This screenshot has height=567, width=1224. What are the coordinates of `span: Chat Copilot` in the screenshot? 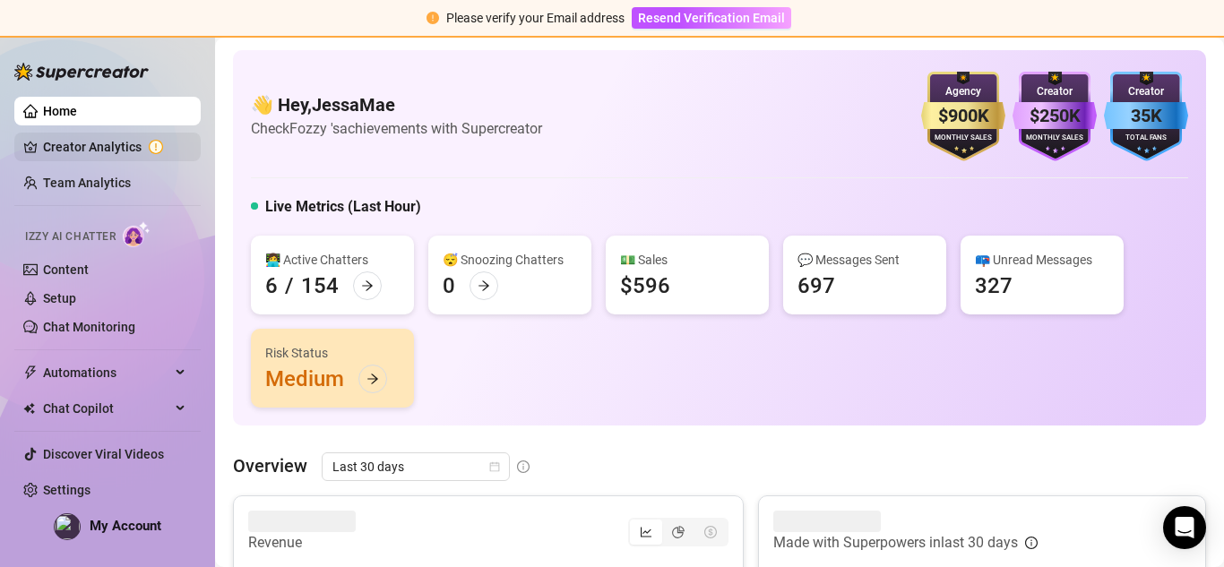 It's located at (107, 409).